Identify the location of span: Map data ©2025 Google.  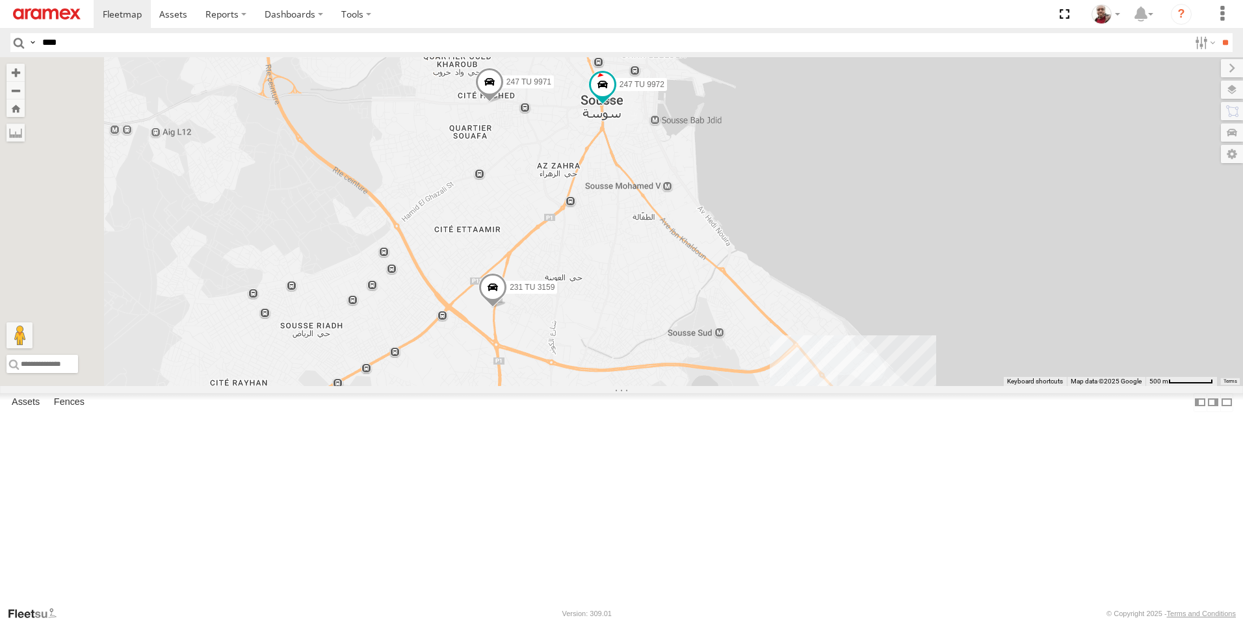
(1106, 381).